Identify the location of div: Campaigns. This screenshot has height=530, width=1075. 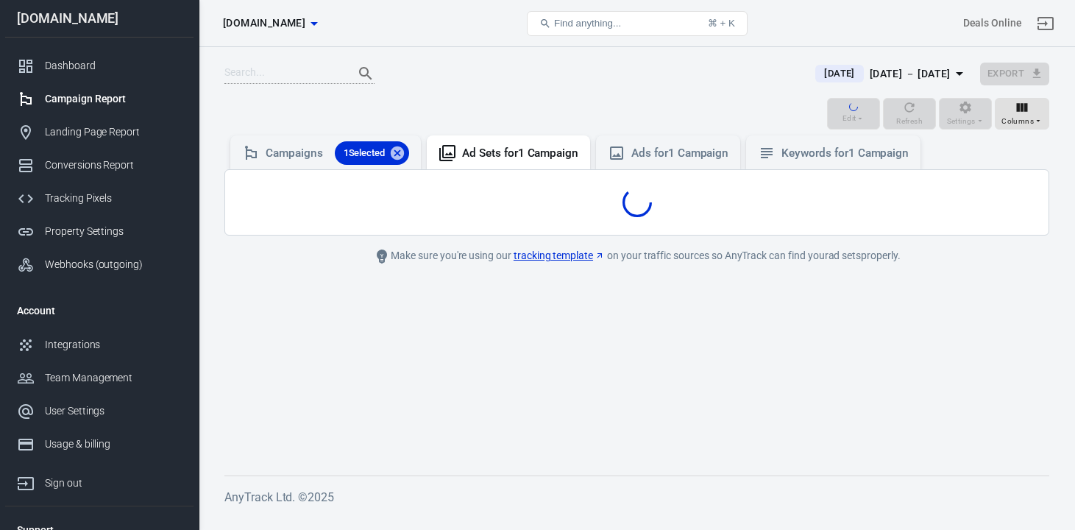
(337, 153).